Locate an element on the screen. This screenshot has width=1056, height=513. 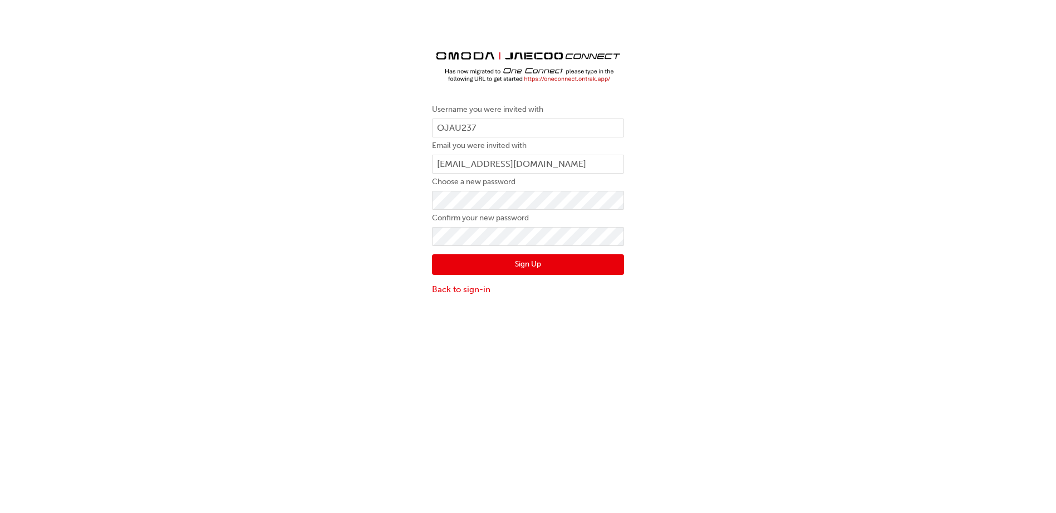
img: Trak is located at coordinates (528, 60).